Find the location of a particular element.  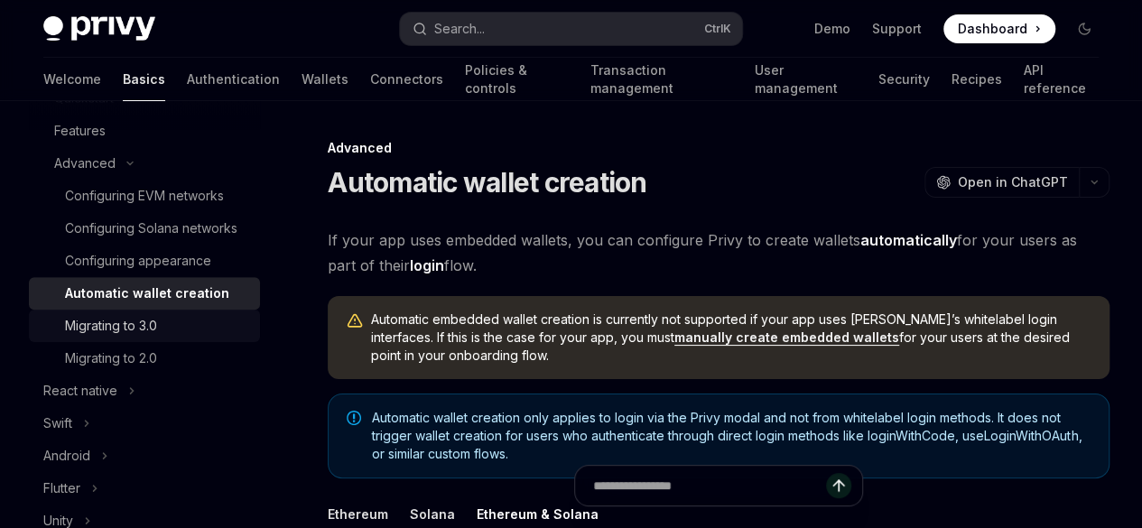

a: Automatic wallet creation is located at coordinates (144, 293).